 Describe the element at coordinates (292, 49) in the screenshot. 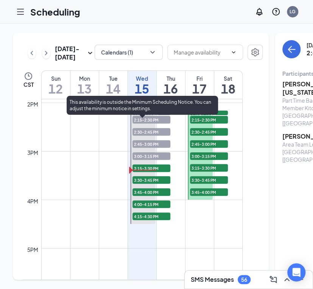

I see `svg: ArrowLeft` at that location.